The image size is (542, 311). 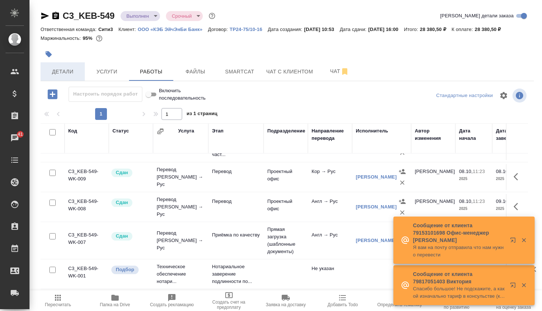 I want to click on span: Определить тематику, so click(x=400, y=305).